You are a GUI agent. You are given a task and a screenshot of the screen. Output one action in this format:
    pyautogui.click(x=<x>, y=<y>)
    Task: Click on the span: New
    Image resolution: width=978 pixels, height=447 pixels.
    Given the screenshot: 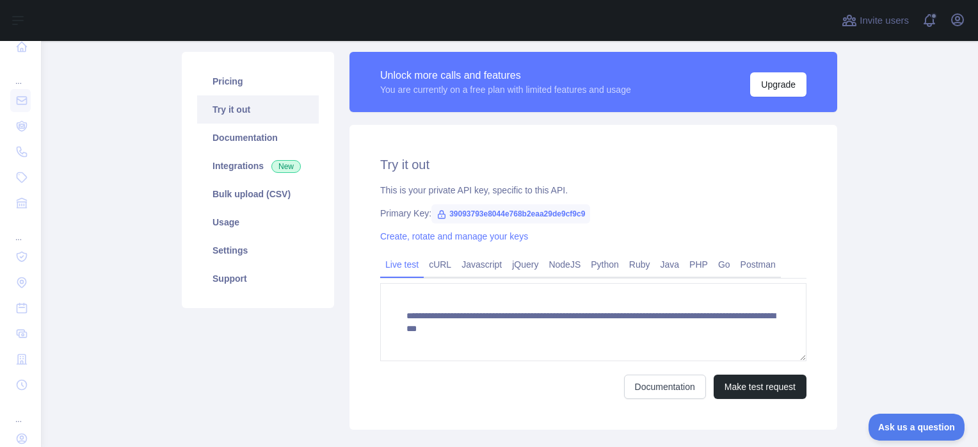 What is the action you would take?
    pyautogui.click(x=286, y=166)
    